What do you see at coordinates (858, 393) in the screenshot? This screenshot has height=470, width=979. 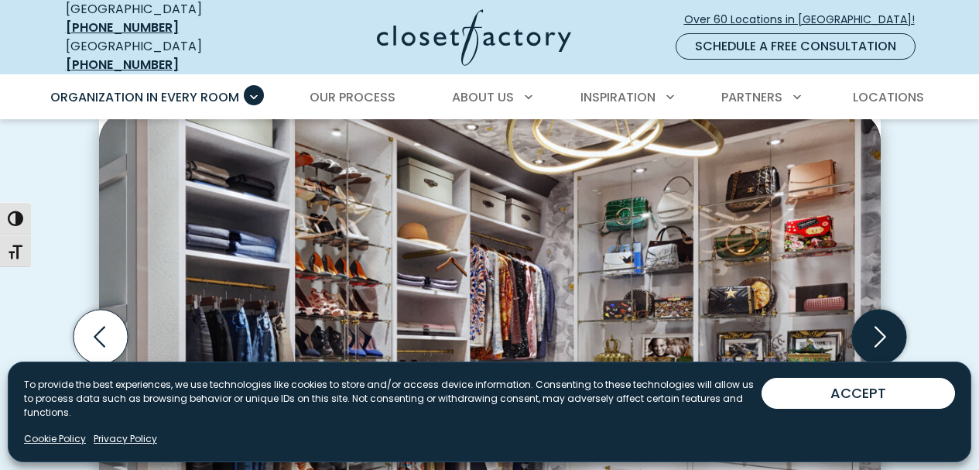 I see `button: ACCEPT` at bounding box center [858, 393].